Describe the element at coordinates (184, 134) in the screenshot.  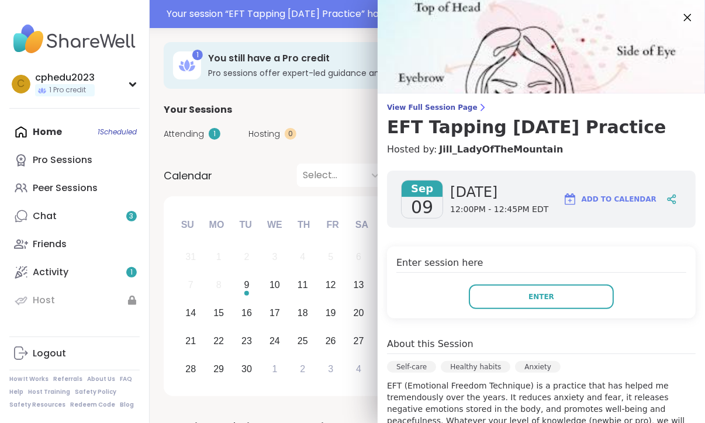
I see `span: Attending` at that location.